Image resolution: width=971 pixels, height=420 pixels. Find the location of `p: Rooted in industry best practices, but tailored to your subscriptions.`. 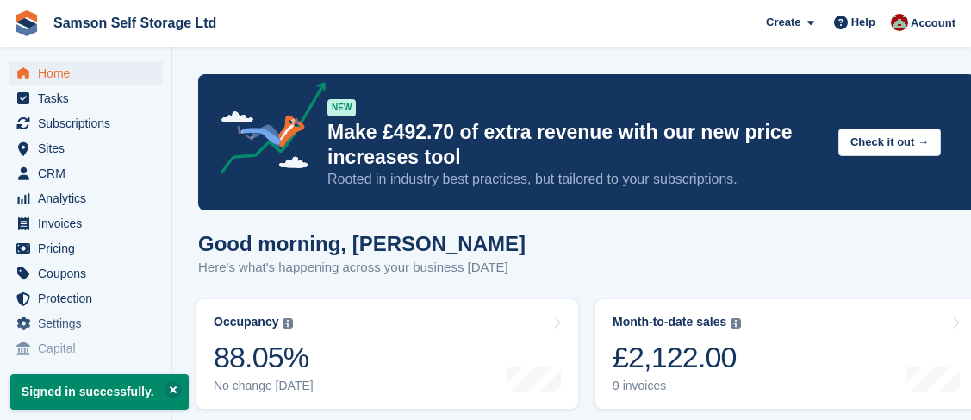

p: Rooted in industry best practices, but tailored to your subscriptions. is located at coordinates (576, 179).